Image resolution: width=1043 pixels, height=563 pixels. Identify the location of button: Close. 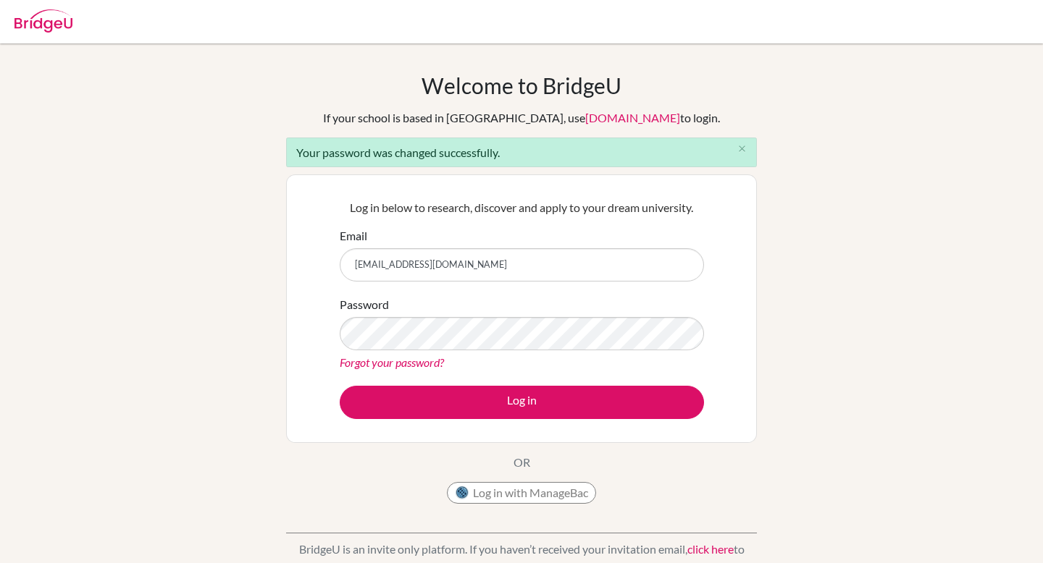
(741, 149).